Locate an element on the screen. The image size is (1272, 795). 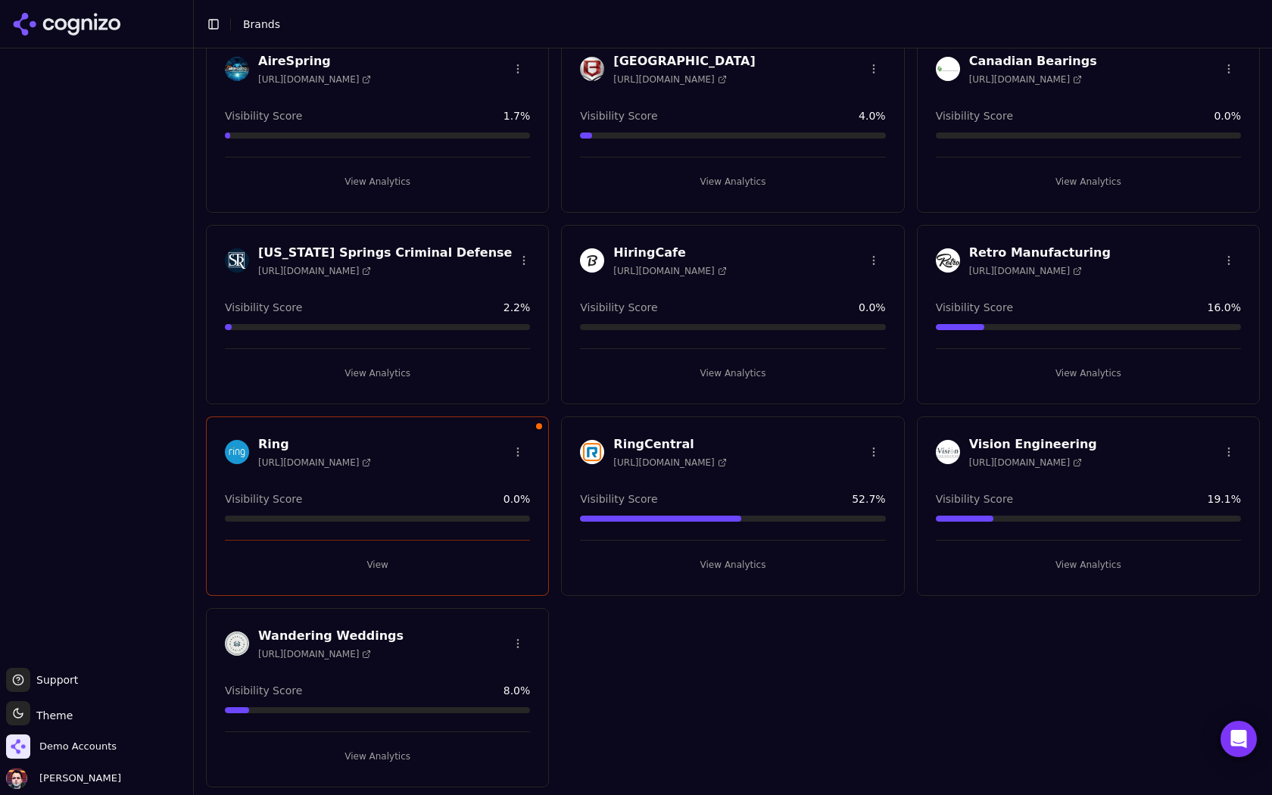
h3: Canadian Bearings is located at coordinates (1033, 61).